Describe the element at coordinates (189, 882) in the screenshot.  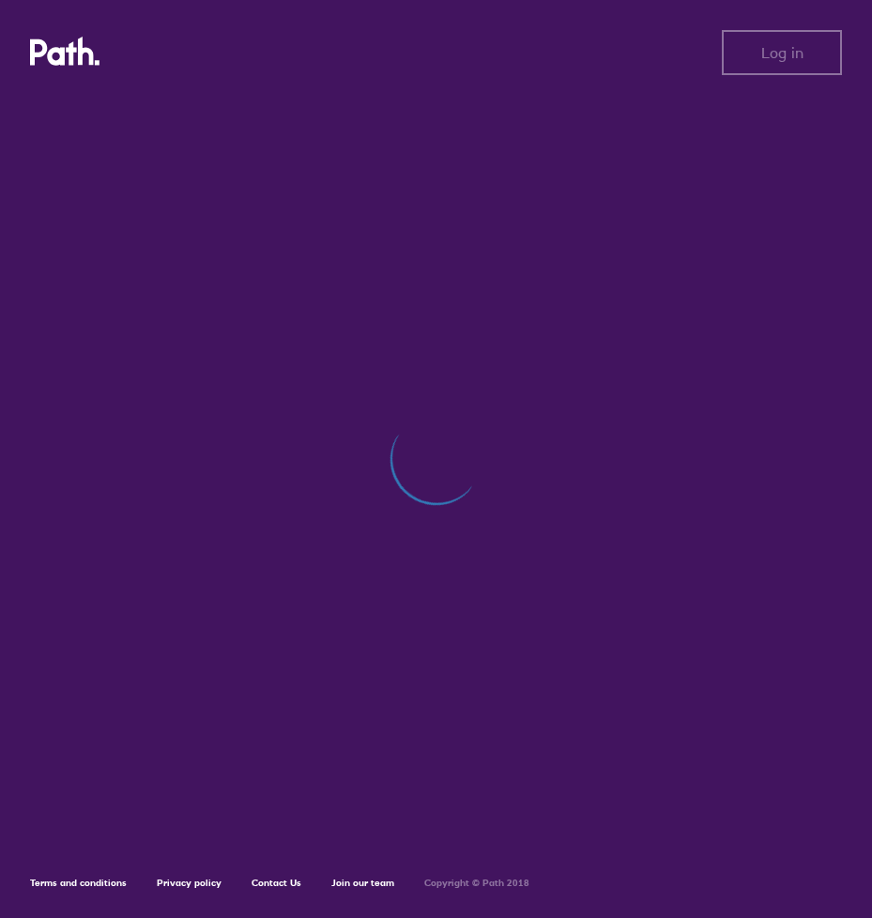
I see `a: Privacy policy` at that location.